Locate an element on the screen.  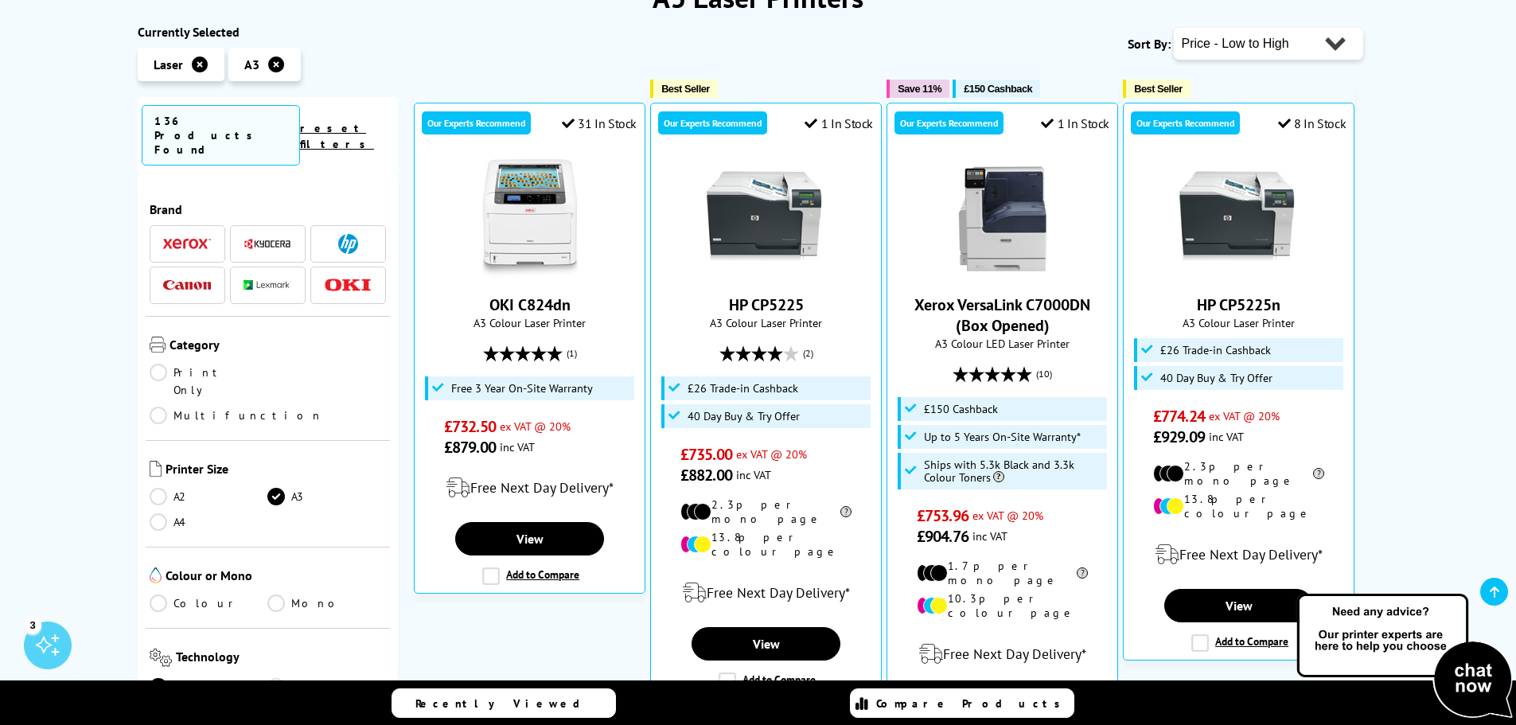
span: 136 Products Found is located at coordinates (221, 135).